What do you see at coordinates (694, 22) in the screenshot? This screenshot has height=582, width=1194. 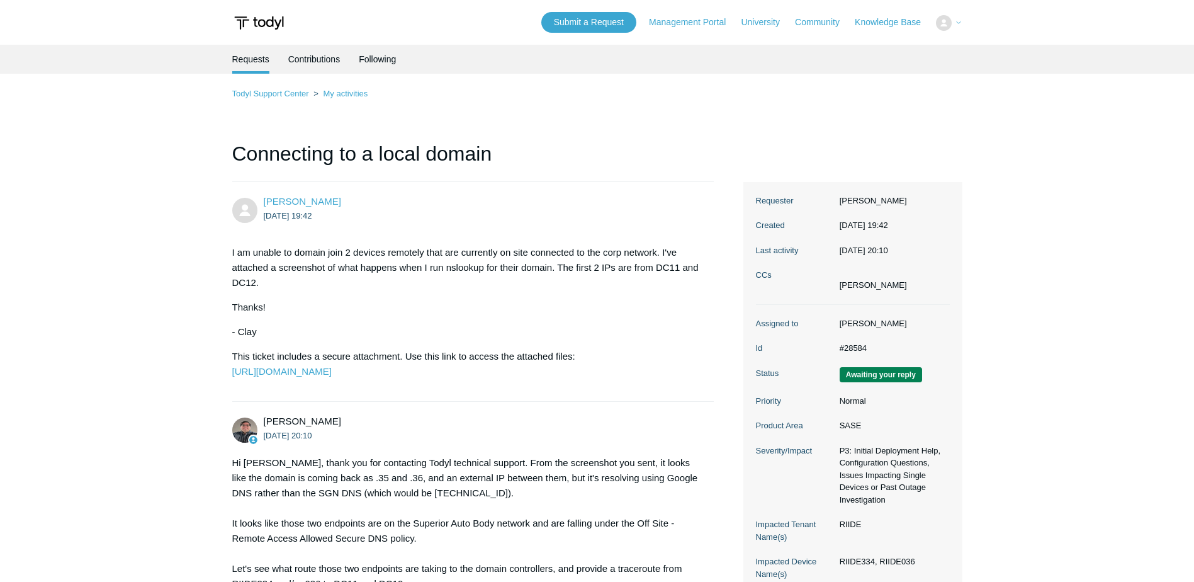 I see `a: Management Portal` at bounding box center [694, 22].